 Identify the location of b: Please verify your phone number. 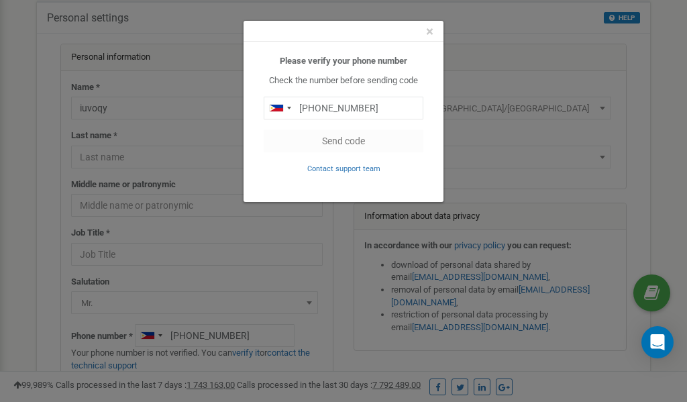
(343, 60).